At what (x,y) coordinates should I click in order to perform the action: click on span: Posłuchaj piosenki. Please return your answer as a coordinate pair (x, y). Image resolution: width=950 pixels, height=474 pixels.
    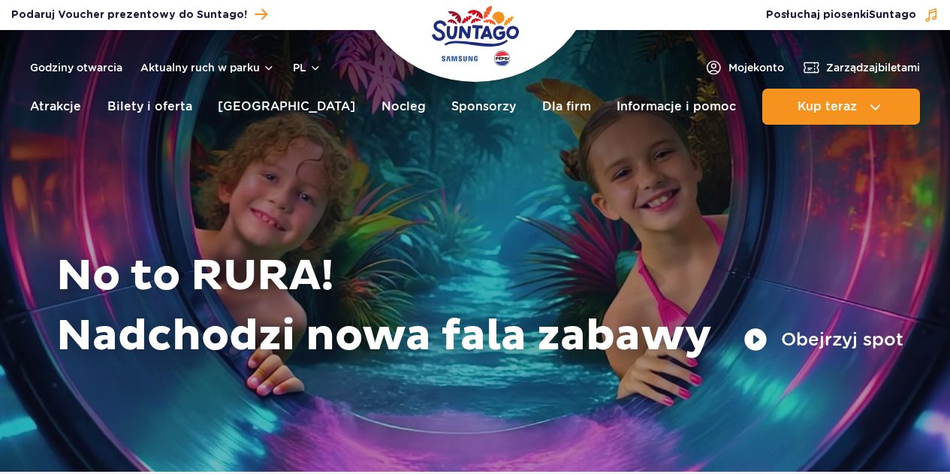
    Looking at the image, I should click on (841, 15).